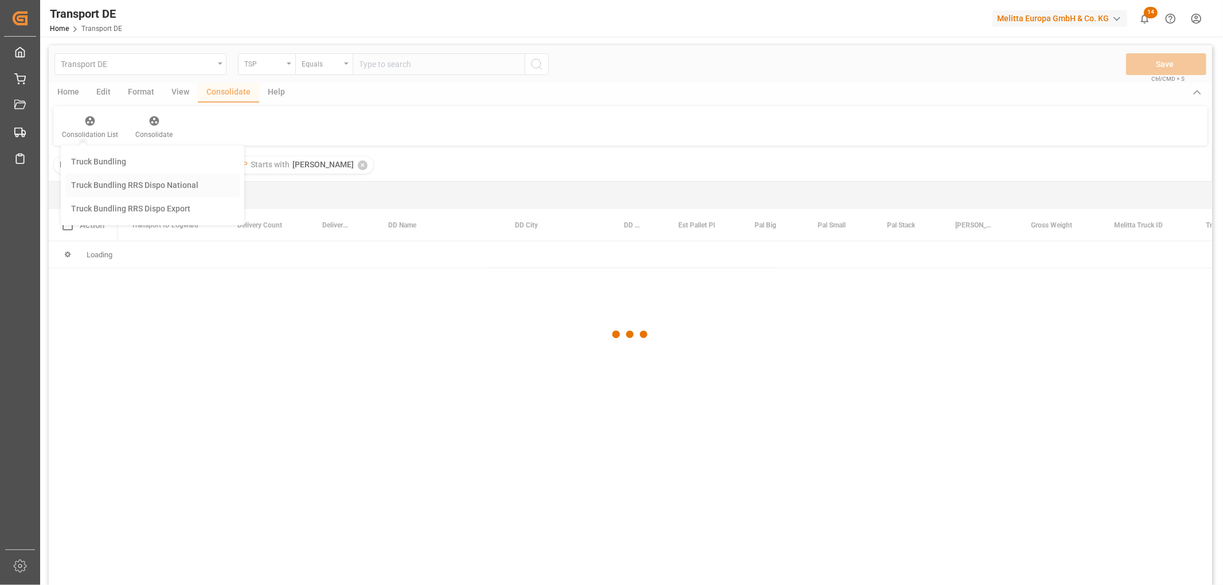  Describe the element at coordinates (59, 29) in the screenshot. I see `a: Home` at that location.